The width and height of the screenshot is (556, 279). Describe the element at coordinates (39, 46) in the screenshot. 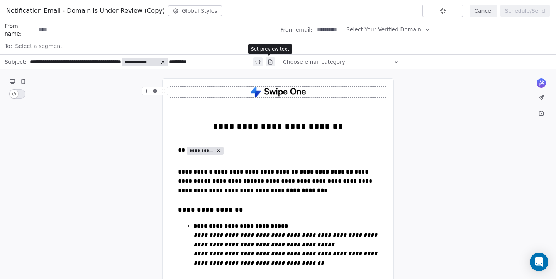

I see `span: Select a segment` at that location.